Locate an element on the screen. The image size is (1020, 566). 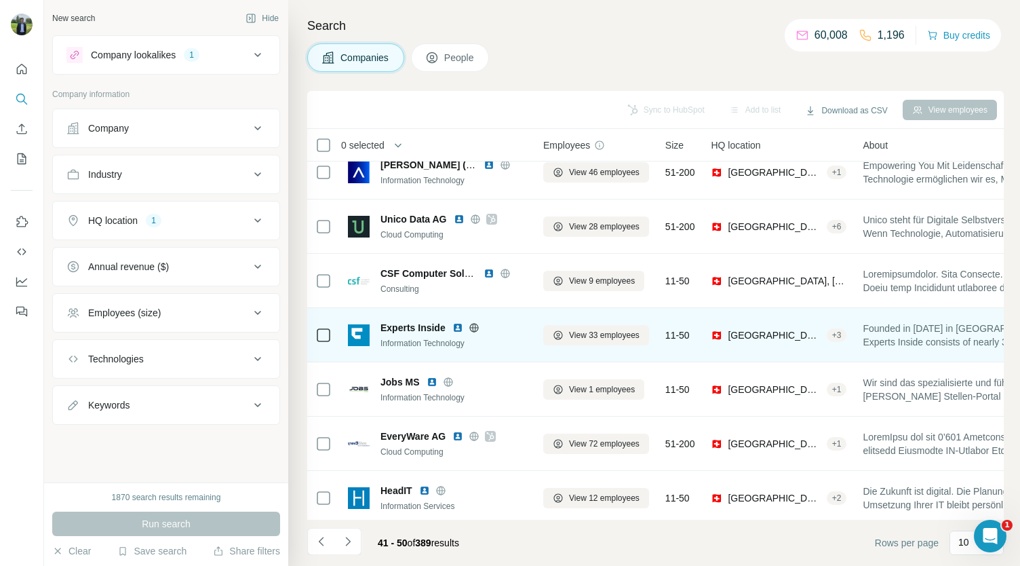
button: Hide is located at coordinates (262, 18).